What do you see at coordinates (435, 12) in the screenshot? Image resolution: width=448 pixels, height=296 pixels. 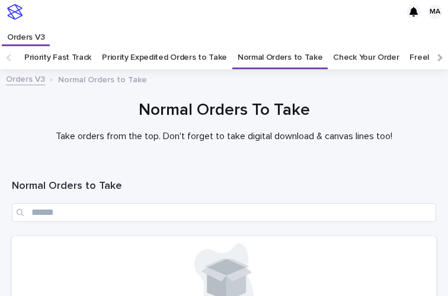 I see `div: MA` at bounding box center [435, 12].